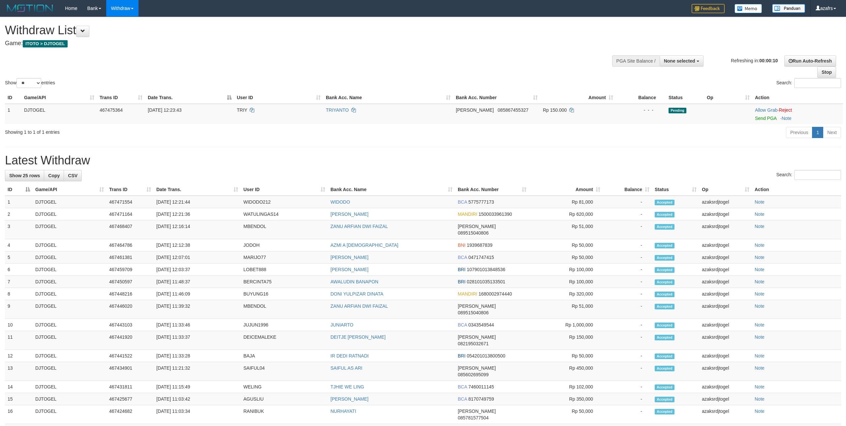 This screenshot has width=846, height=426. I want to click on td: 467471164, so click(130, 214).